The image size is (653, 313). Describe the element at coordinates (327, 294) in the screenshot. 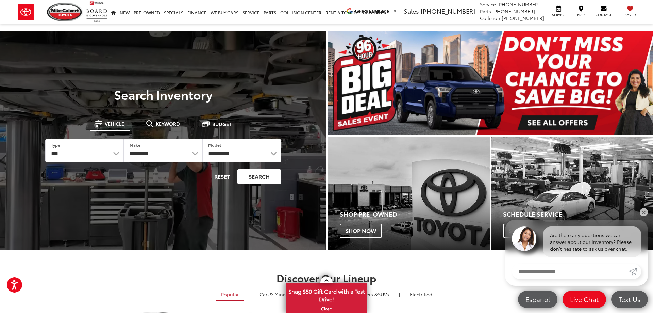

I see `span: Snag $50 Gift Card with a Test Drive!` at that location.